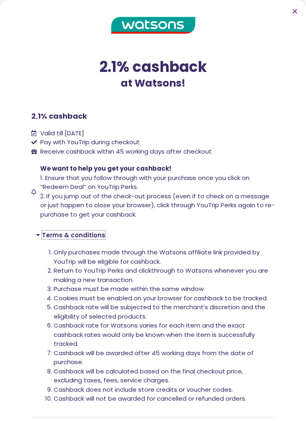 The height and width of the screenshot is (421, 306). Describe the element at coordinates (162, 376) in the screenshot. I see `li: Cashback will be calculated based on the final checkout price, excluding taxes, fees, service cha...` at that location.